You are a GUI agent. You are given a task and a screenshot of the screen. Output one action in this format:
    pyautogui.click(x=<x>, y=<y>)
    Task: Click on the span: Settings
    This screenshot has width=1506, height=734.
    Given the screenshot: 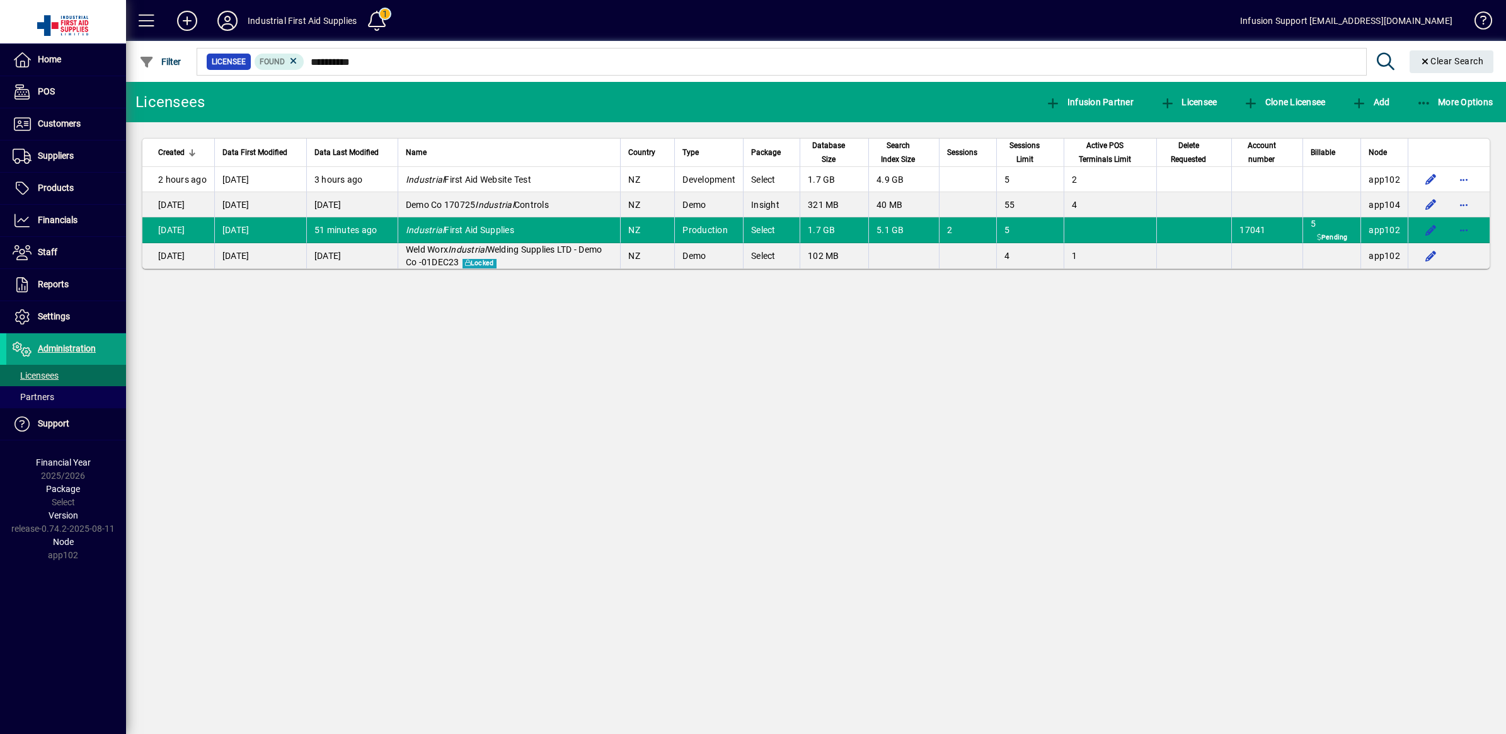 What is the action you would take?
    pyautogui.click(x=54, y=316)
    